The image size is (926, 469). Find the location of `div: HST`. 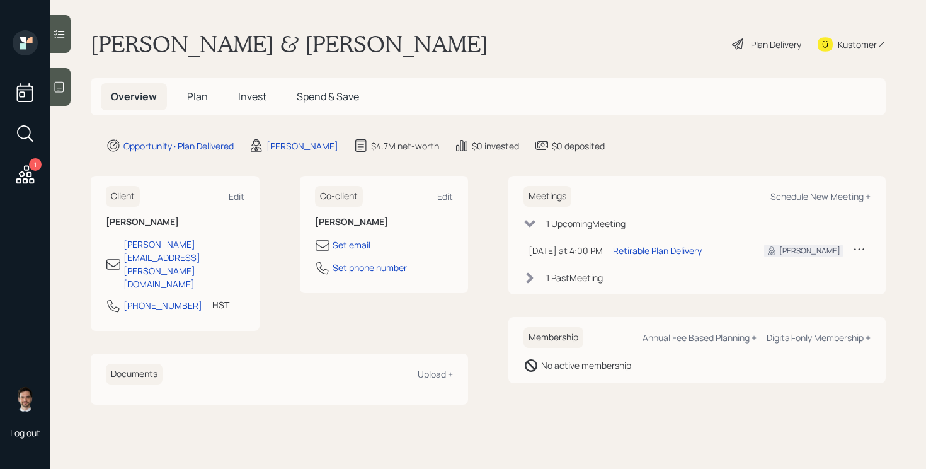

div: HST is located at coordinates (221, 304).